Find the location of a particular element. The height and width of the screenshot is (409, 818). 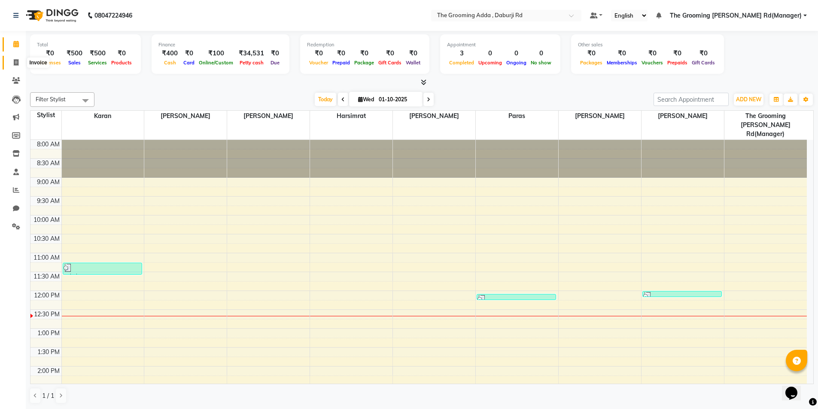

div: Invoice is located at coordinates (38, 63).